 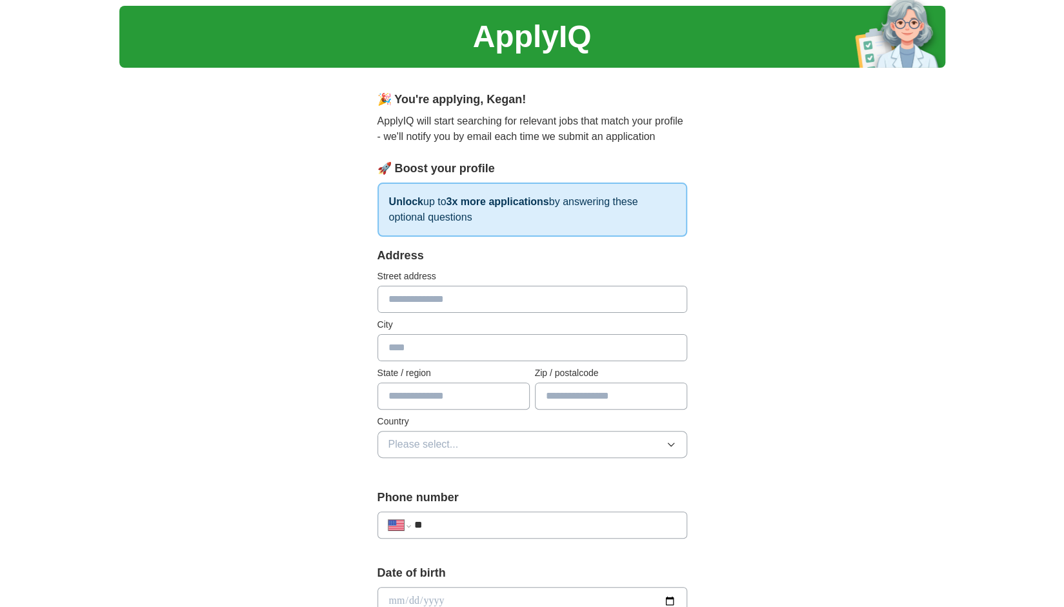 What do you see at coordinates (532, 573) in the screenshot?
I see `label: Date of birth` at bounding box center [532, 573].